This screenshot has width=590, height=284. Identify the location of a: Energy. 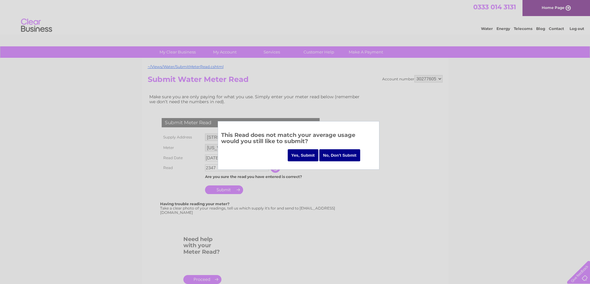
(503, 28).